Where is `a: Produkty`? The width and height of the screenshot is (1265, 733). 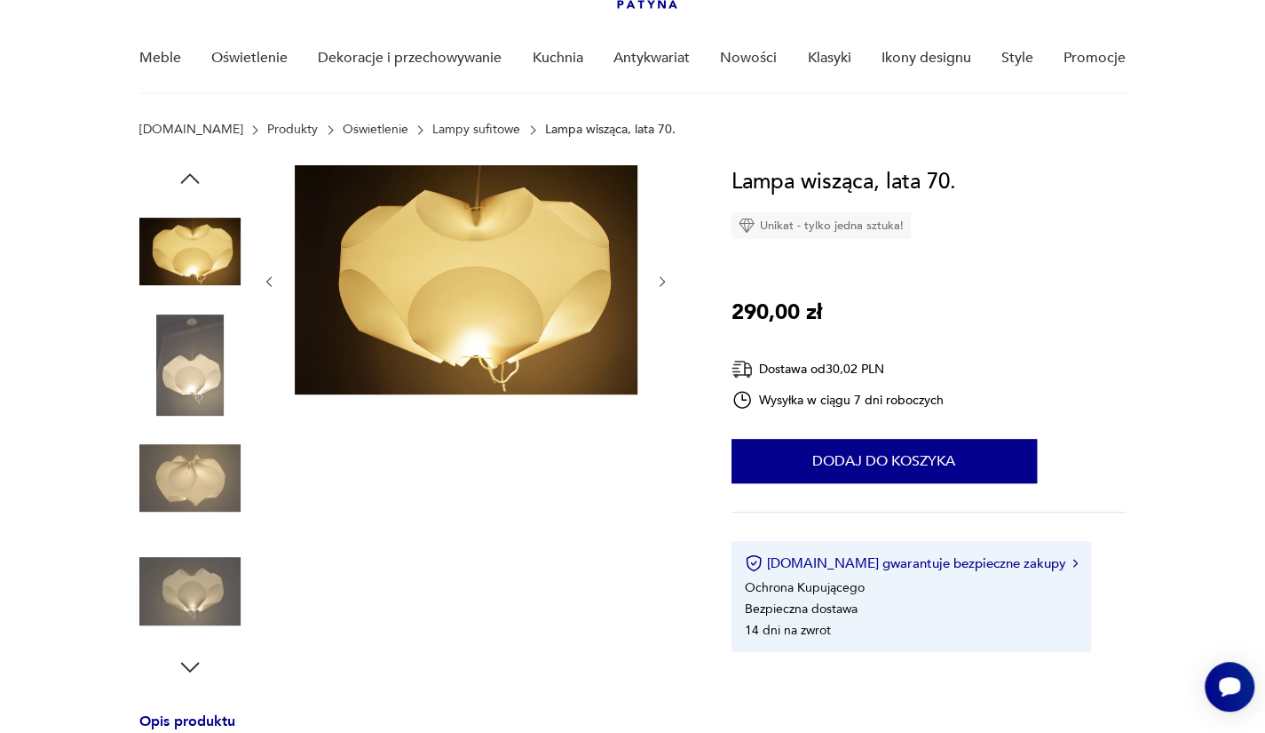
a: Produkty is located at coordinates (292, 130).